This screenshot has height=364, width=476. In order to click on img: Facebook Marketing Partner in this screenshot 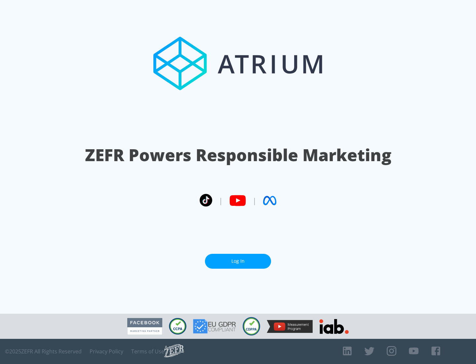, I will do `click(145, 326)`.